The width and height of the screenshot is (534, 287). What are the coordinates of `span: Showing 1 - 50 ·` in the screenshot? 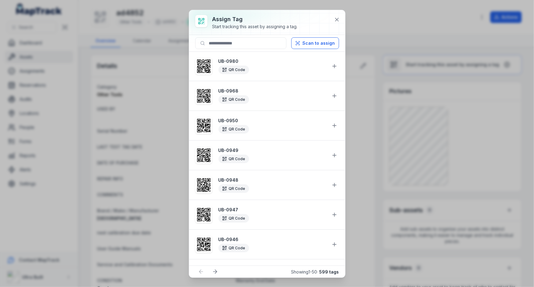 It's located at (315, 271).